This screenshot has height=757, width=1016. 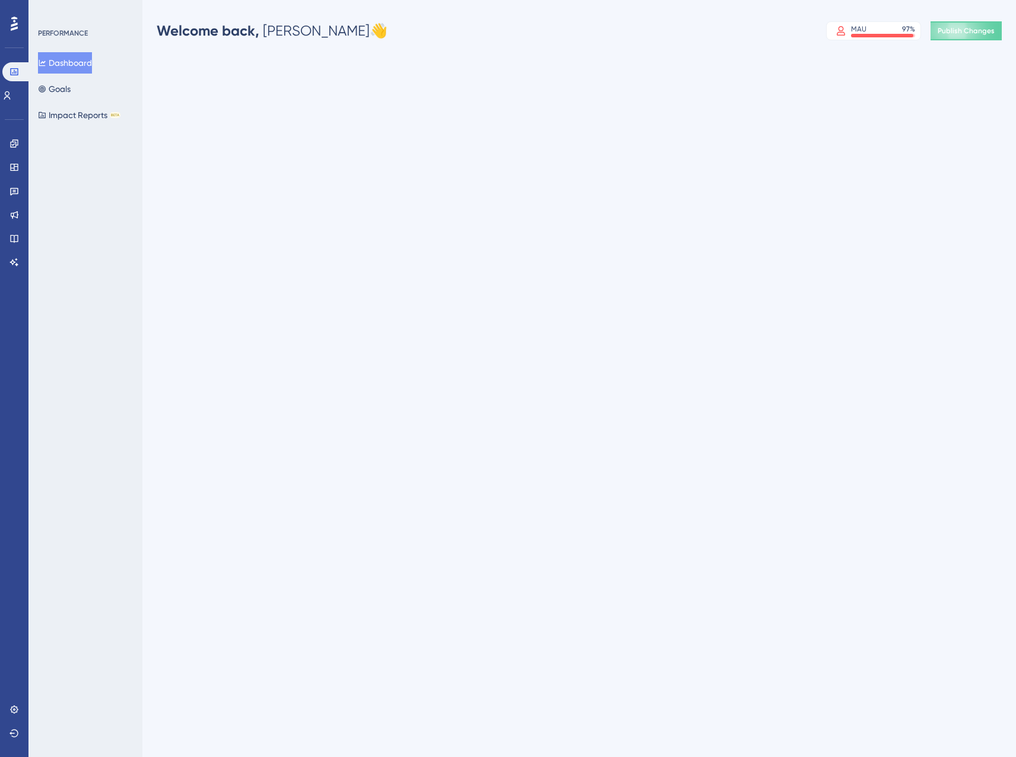 What do you see at coordinates (208, 30) in the screenshot?
I see `span: Welcome back,` at bounding box center [208, 30].